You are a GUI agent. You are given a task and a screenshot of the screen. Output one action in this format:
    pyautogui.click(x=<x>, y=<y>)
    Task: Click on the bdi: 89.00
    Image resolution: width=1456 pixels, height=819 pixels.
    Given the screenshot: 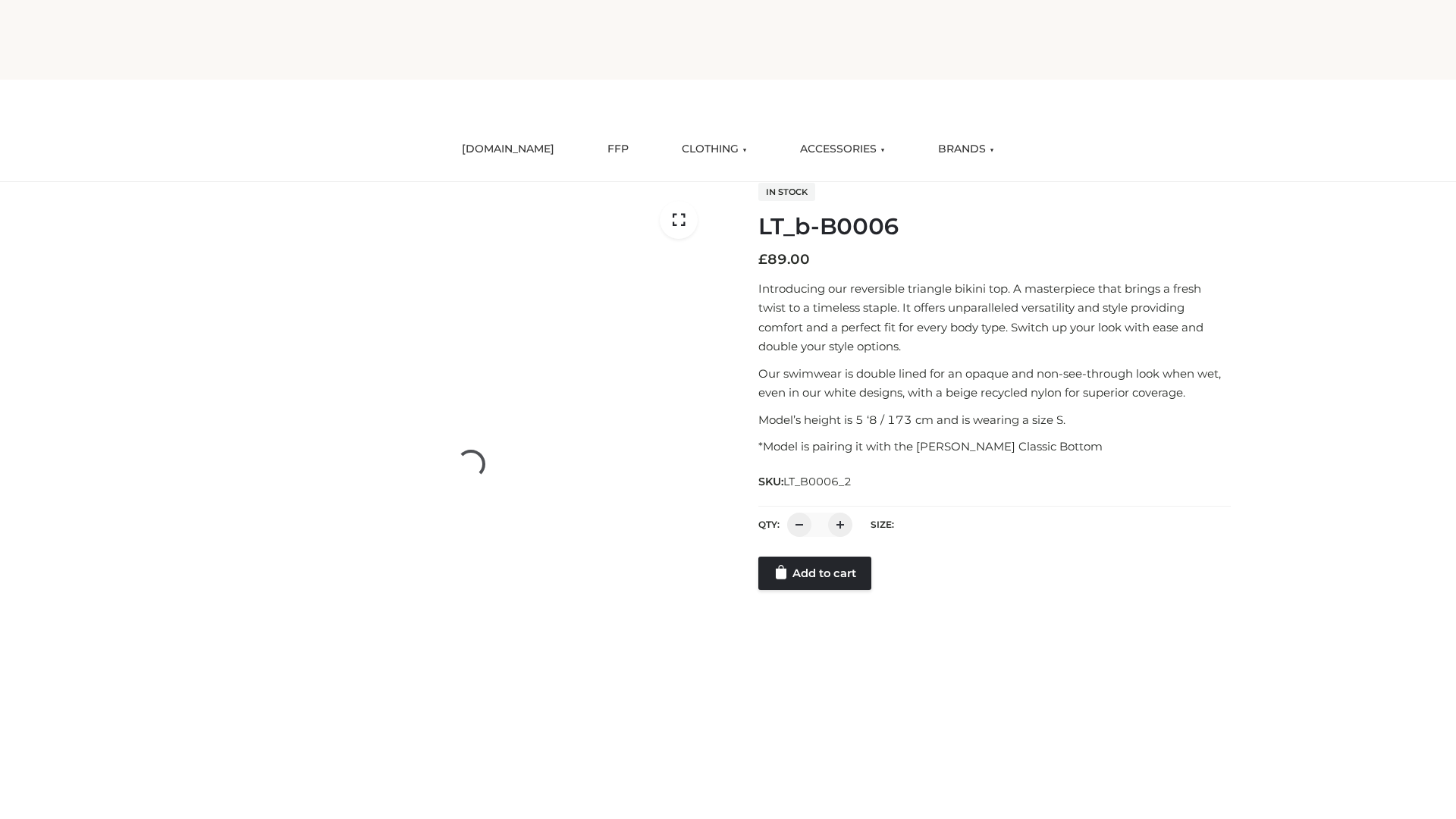 What is the action you would take?
    pyautogui.click(x=784, y=259)
    